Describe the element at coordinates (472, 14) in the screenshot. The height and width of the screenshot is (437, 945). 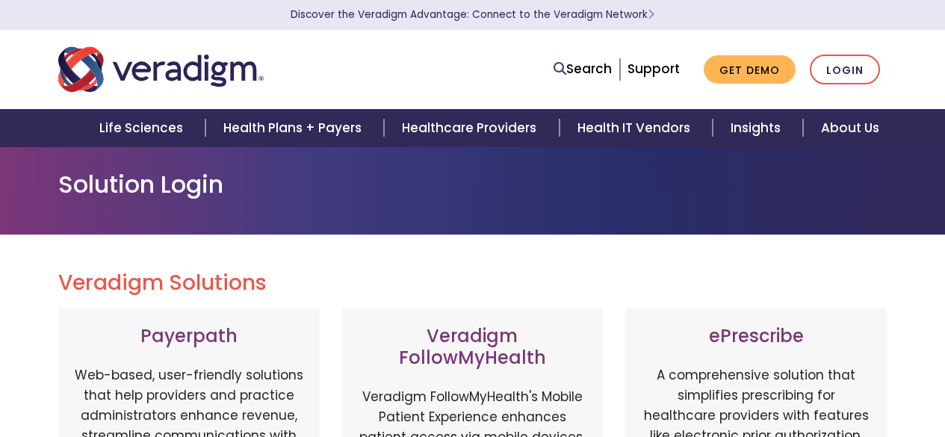
I see `a: Discover the Veradigm Advantage: Connect to the Veradigm NetworkLearn More` at that location.